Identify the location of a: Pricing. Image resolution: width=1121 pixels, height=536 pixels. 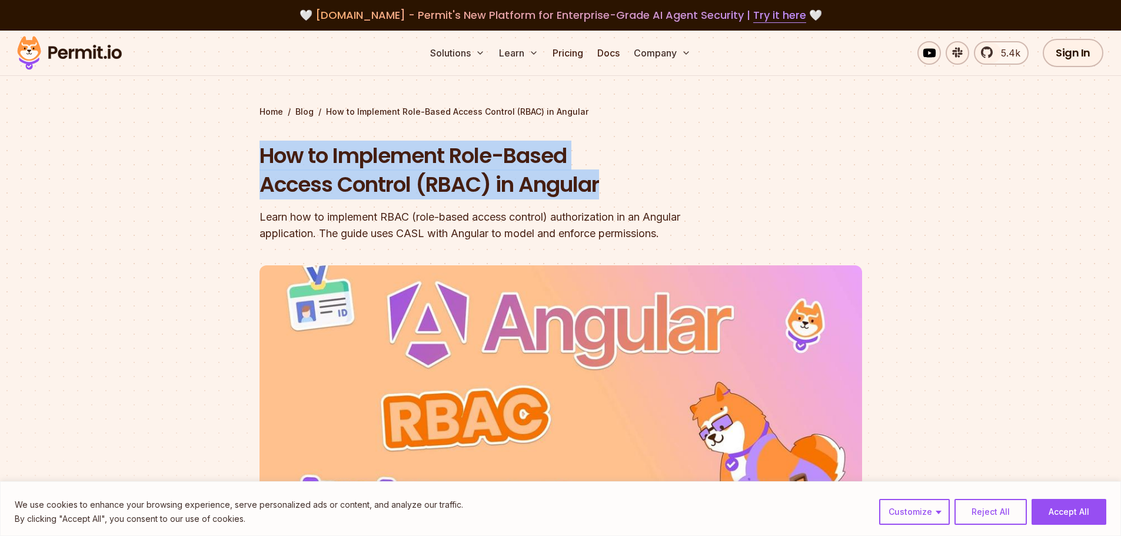
(568, 53).